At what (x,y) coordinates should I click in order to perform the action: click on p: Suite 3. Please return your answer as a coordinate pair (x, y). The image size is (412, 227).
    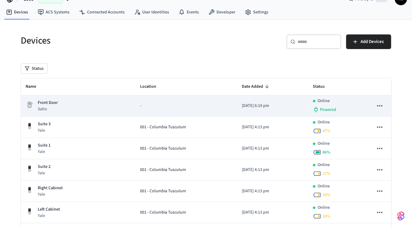
    Looking at the image, I should click on (45, 124).